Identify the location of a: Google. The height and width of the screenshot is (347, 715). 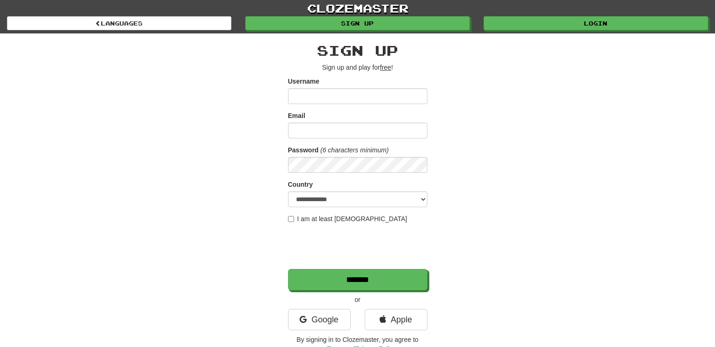
(319, 320).